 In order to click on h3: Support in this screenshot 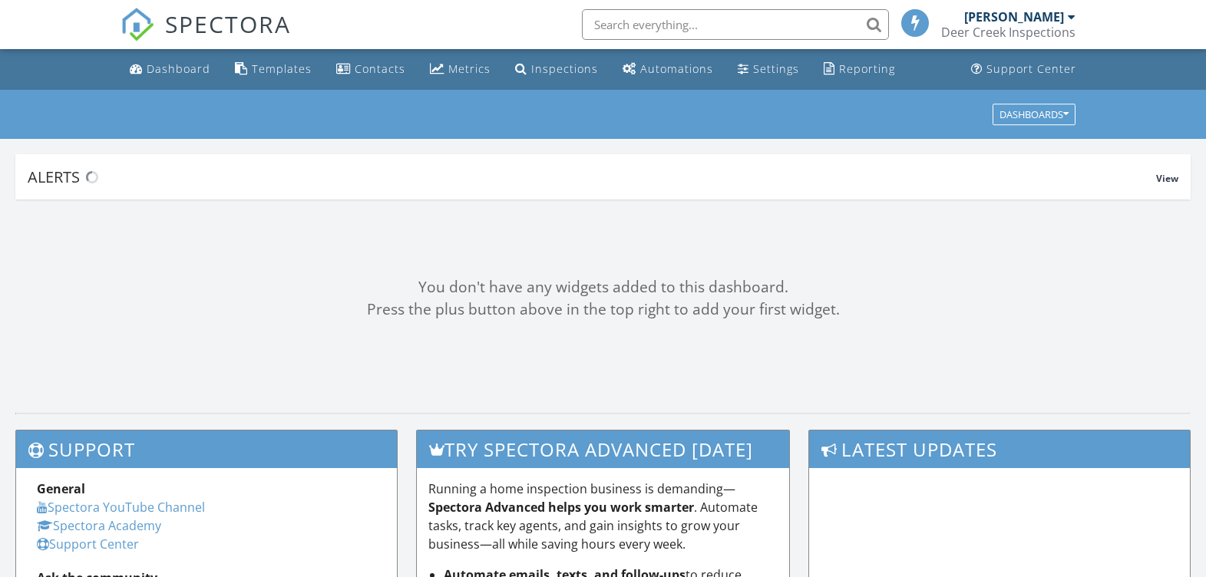, I will do `click(207, 449)`.